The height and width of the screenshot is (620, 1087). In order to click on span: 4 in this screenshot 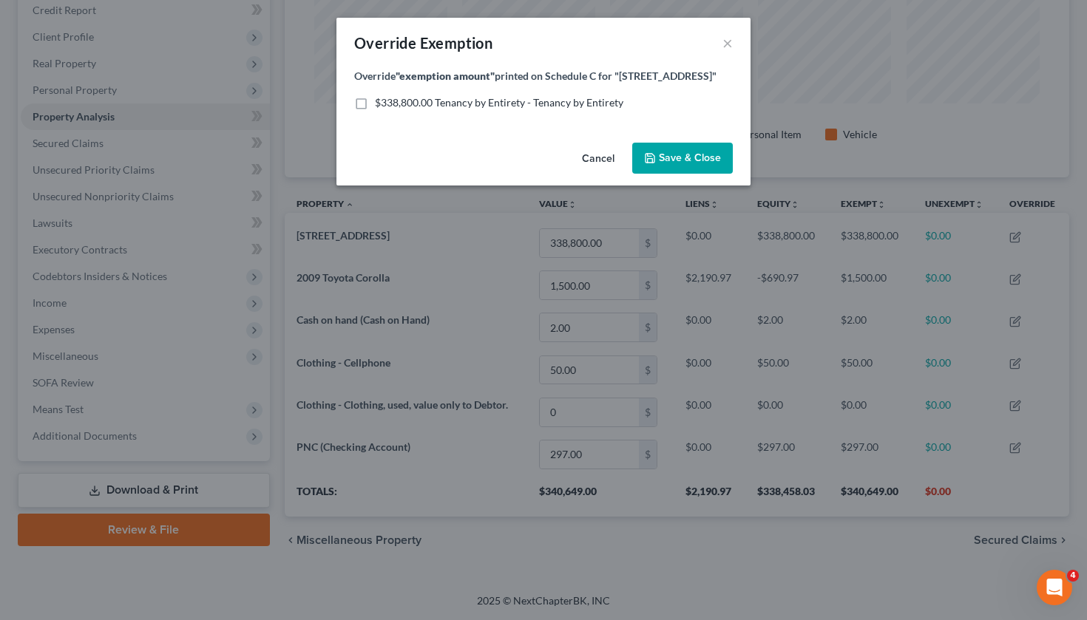, I will do `click(1073, 576)`.